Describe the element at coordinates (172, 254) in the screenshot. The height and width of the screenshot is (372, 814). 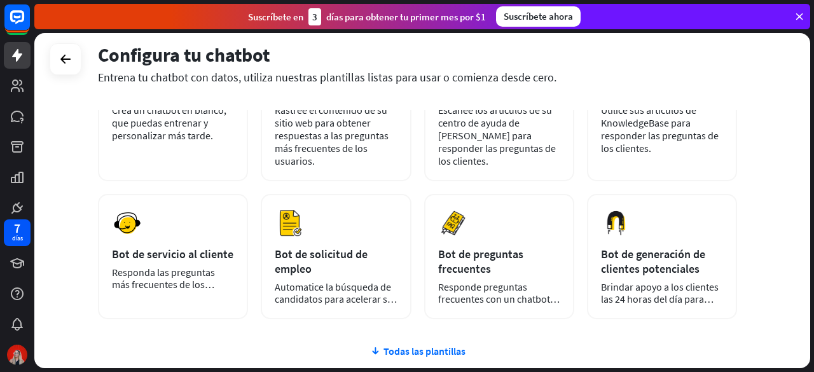
I see `font: Bot de servicio al cliente` at that location.